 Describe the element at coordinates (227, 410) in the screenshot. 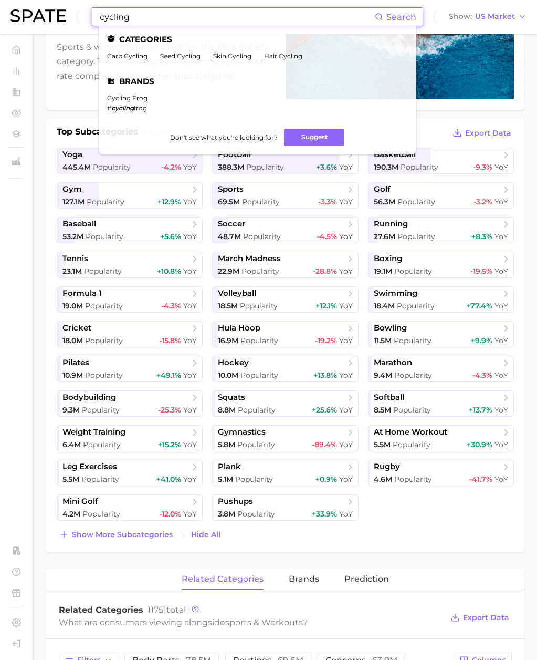

I see `span: 8.8m` at that location.